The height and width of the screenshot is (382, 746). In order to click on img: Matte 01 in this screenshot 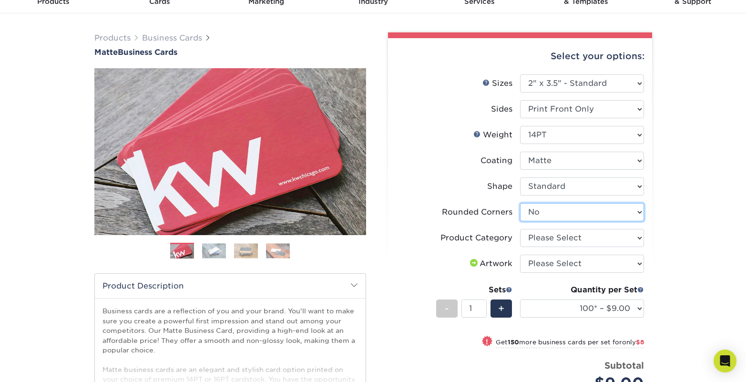, I will do `click(230, 152)`.